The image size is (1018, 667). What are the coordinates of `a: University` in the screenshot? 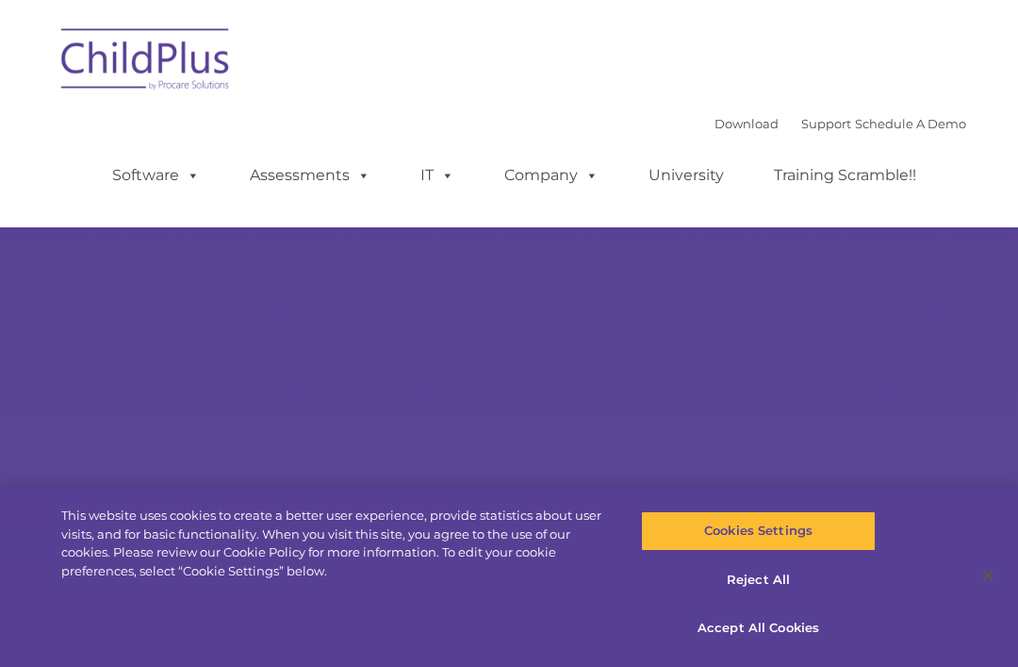 It's located at (686, 175).